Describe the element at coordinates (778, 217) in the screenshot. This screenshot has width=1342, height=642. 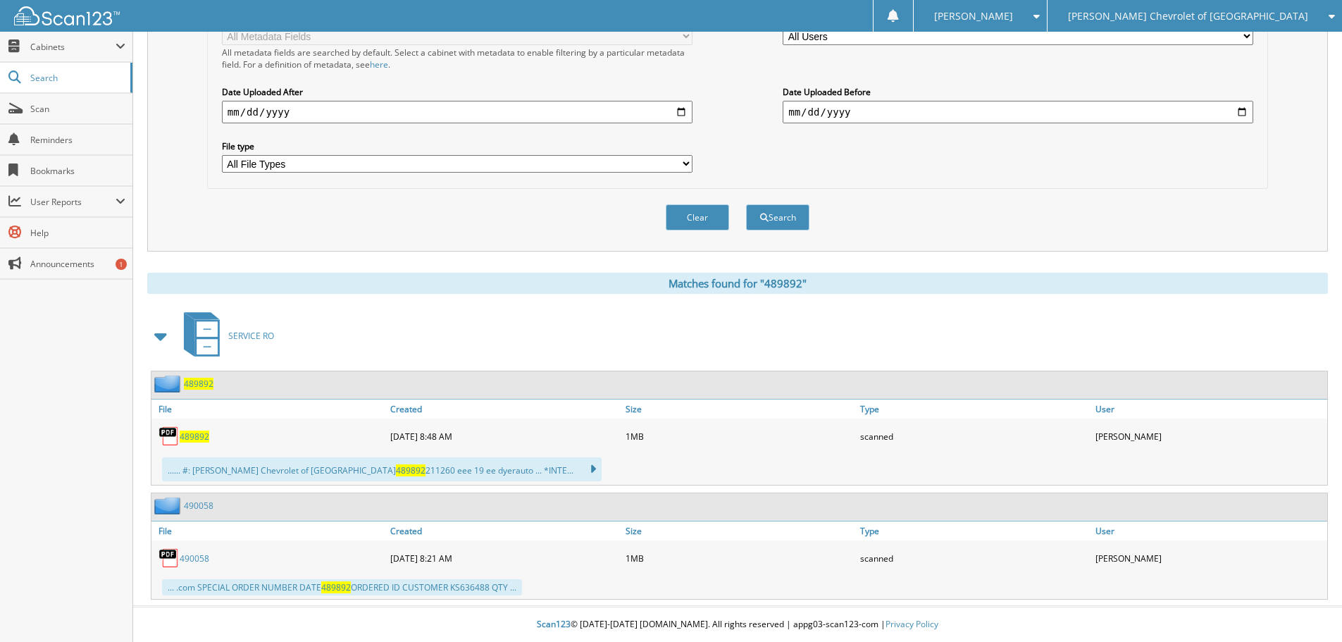
I see `button: Search` at that location.